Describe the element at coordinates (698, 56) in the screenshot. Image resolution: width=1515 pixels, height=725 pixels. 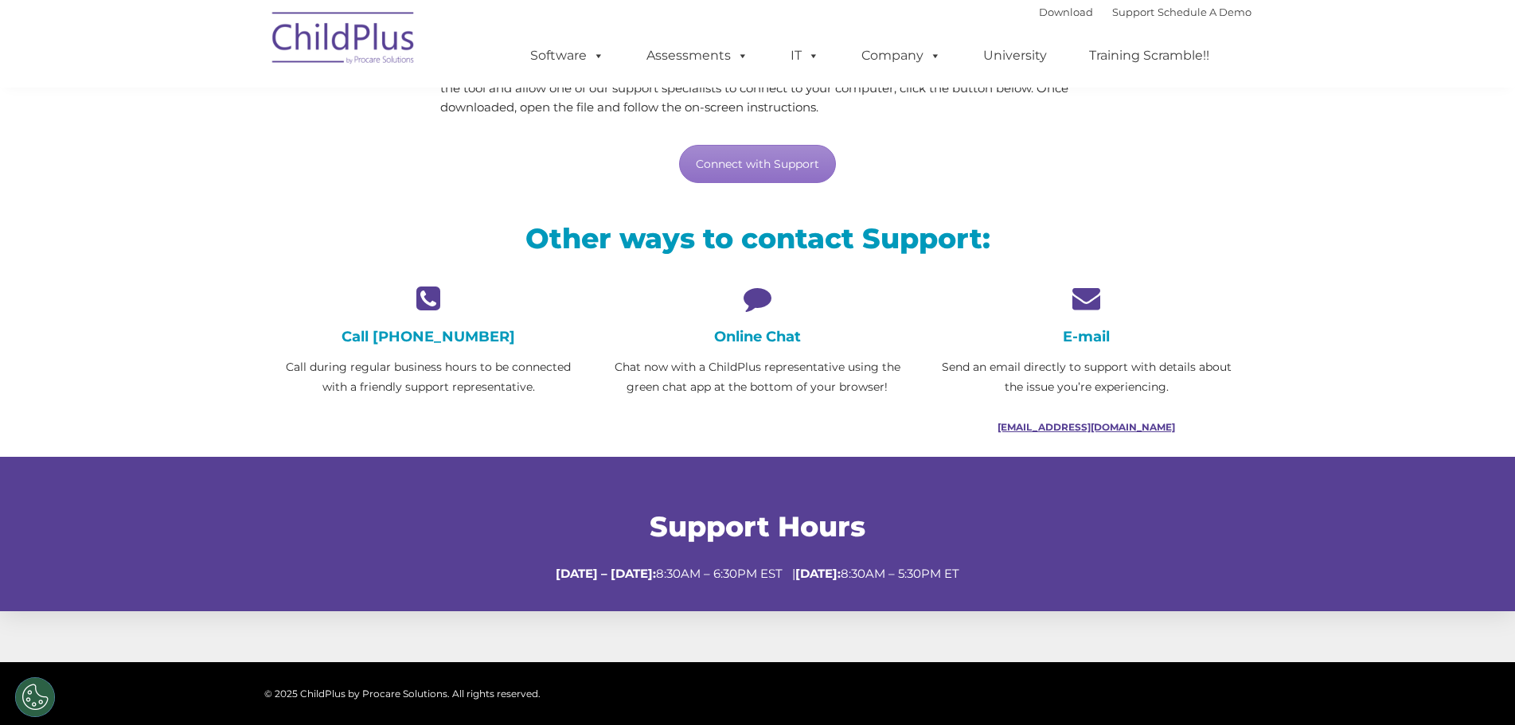
I see `a: Assessments` at that location.